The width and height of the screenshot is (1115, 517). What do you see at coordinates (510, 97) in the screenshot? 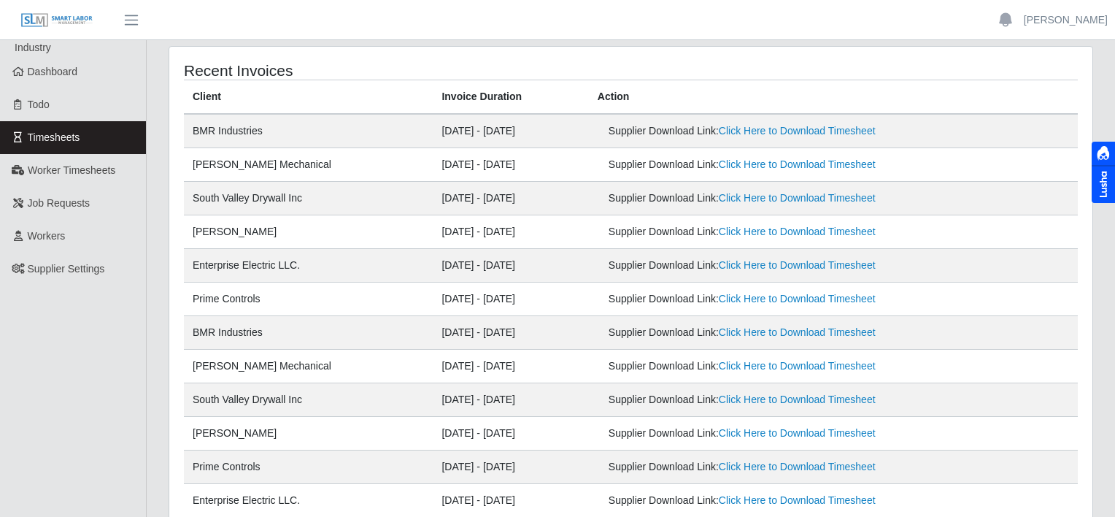
I see `th: Invoice Duration` at bounding box center [510, 97].